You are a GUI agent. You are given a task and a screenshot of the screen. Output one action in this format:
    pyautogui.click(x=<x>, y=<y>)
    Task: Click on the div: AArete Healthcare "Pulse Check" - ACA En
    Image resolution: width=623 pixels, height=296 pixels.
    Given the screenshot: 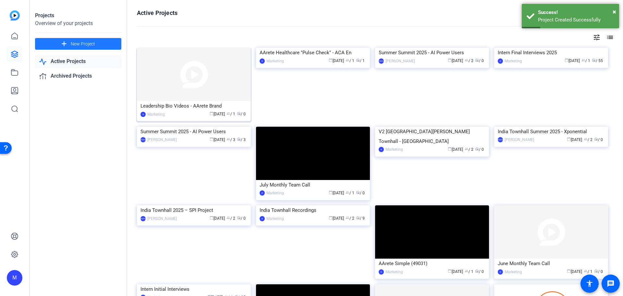 What is the action you would take?
    pyautogui.click(x=313, y=53)
    